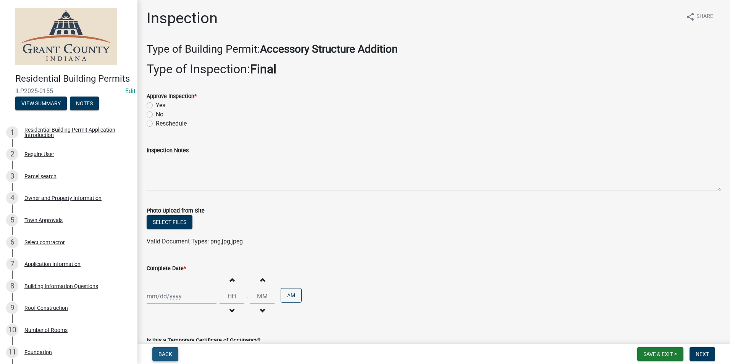 The image size is (730, 364). What do you see at coordinates (12, 132) in the screenshot?
I see `div: 1` at bounding box center [12, 132].